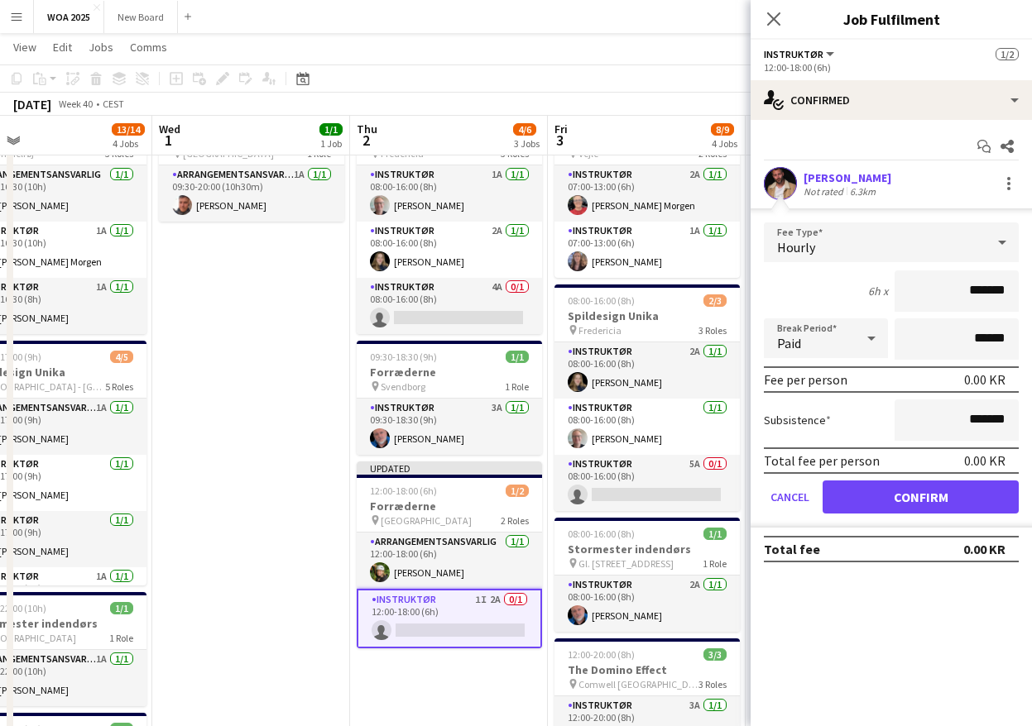 The width and height of the screenshot is (1032, 726). Describe the element at coordinates (449, 468) in the screenshot. I see `div: Updated` at that location.